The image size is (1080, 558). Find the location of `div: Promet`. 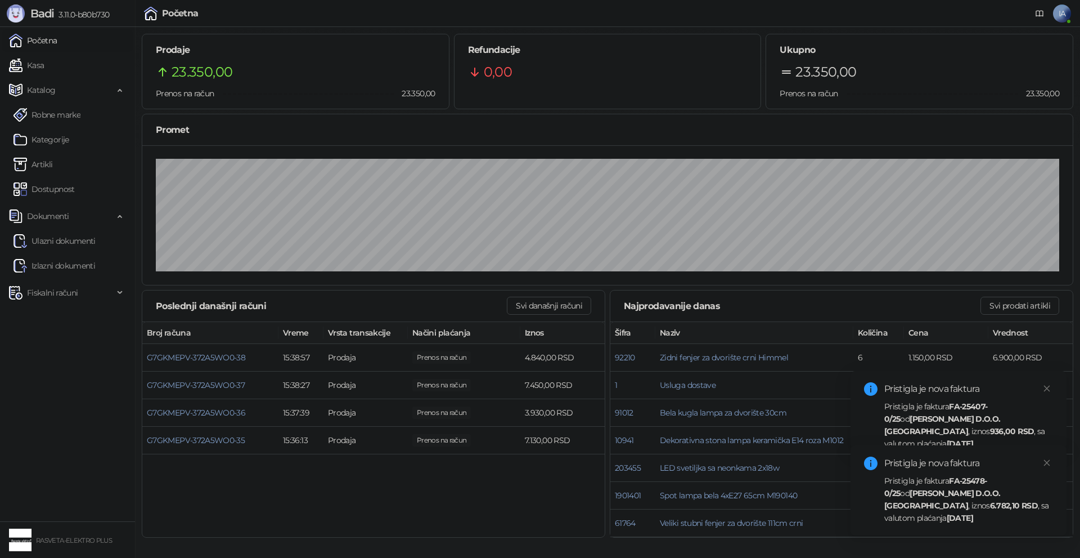

div: Promet is located at coordinates (608, 129).